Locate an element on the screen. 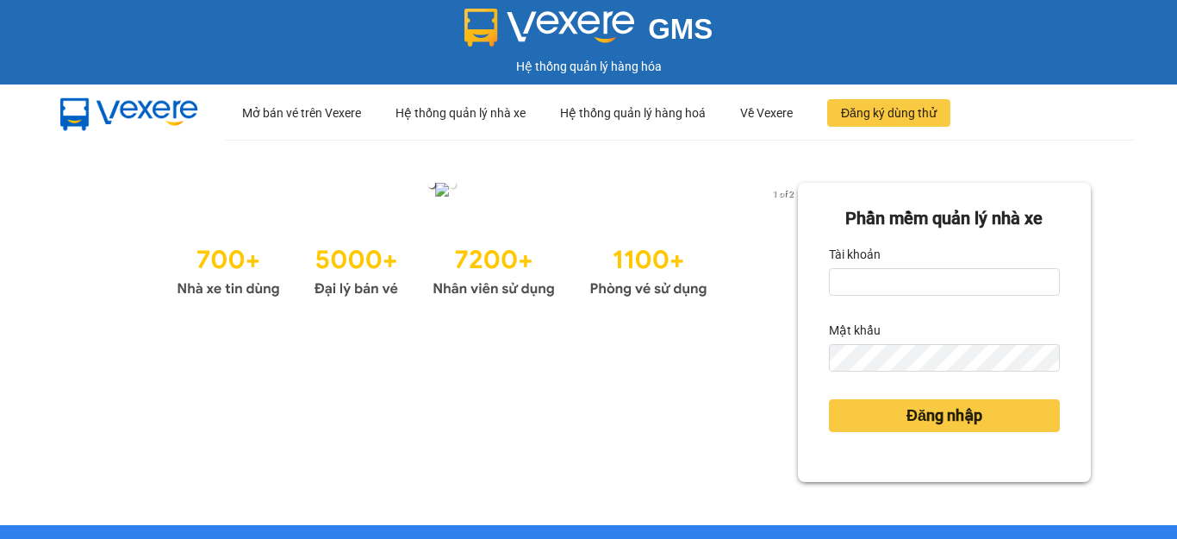  span: GMS is located at coordinates (680, 28).